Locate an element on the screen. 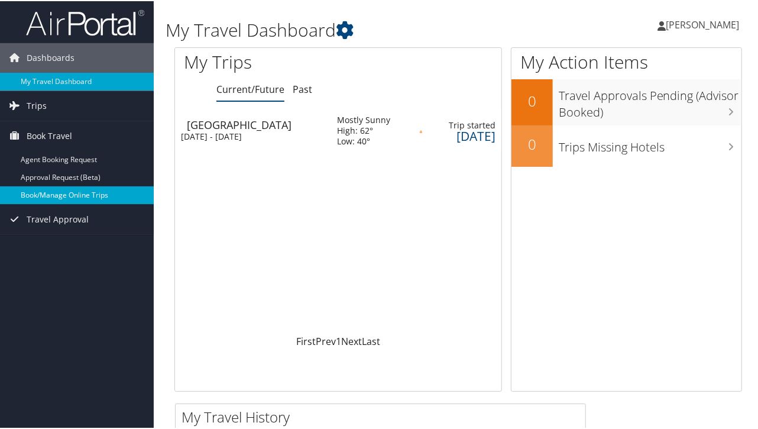  div: Trip started is located at coordinates (464, 124).